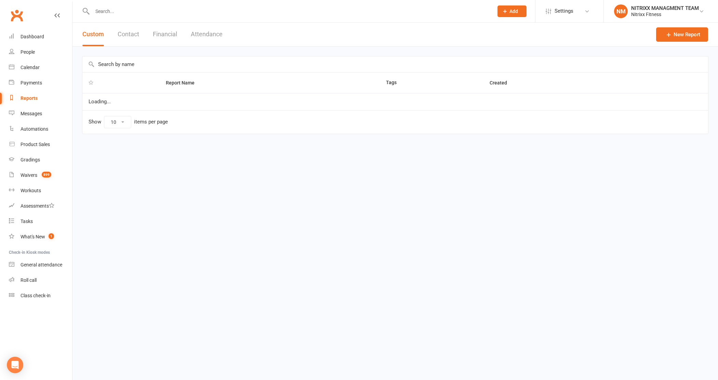 This screenshot has height=380, width=718. I want to click on a: Dashboard, so click(40, 37).